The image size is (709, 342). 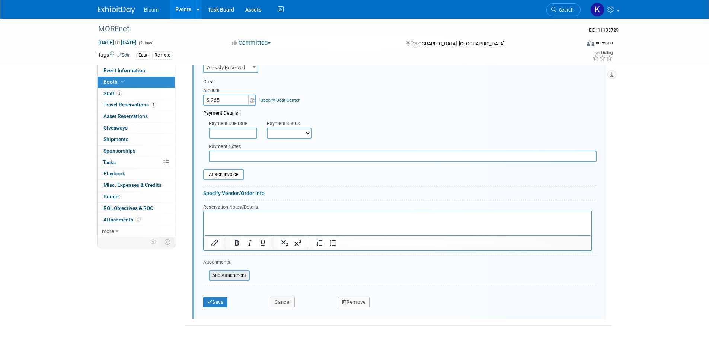 I want to click on a: Shipments, so click(x=136, y=140).